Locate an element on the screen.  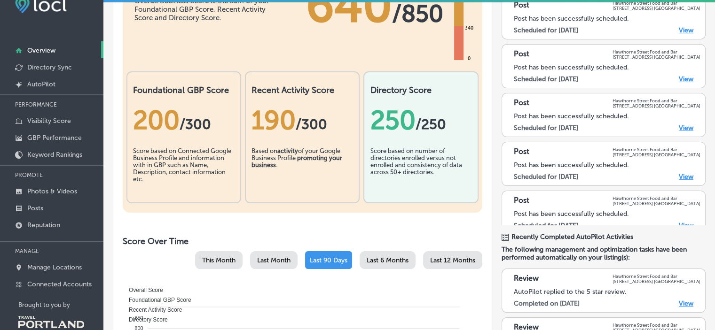
div: AutoPilot replied to the 5 star review. is located at coordinates (607, 292).